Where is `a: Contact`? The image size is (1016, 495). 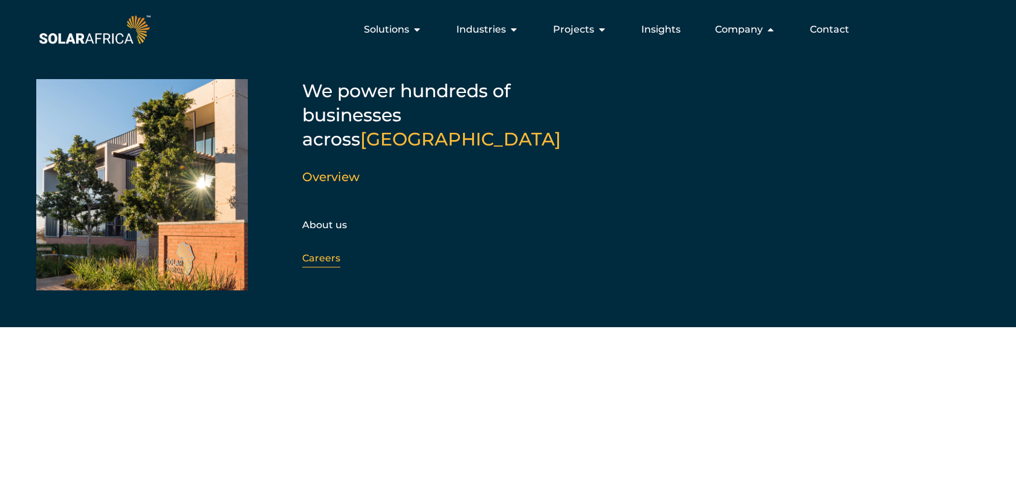
a: Contact is located at coordinates (829, 30).